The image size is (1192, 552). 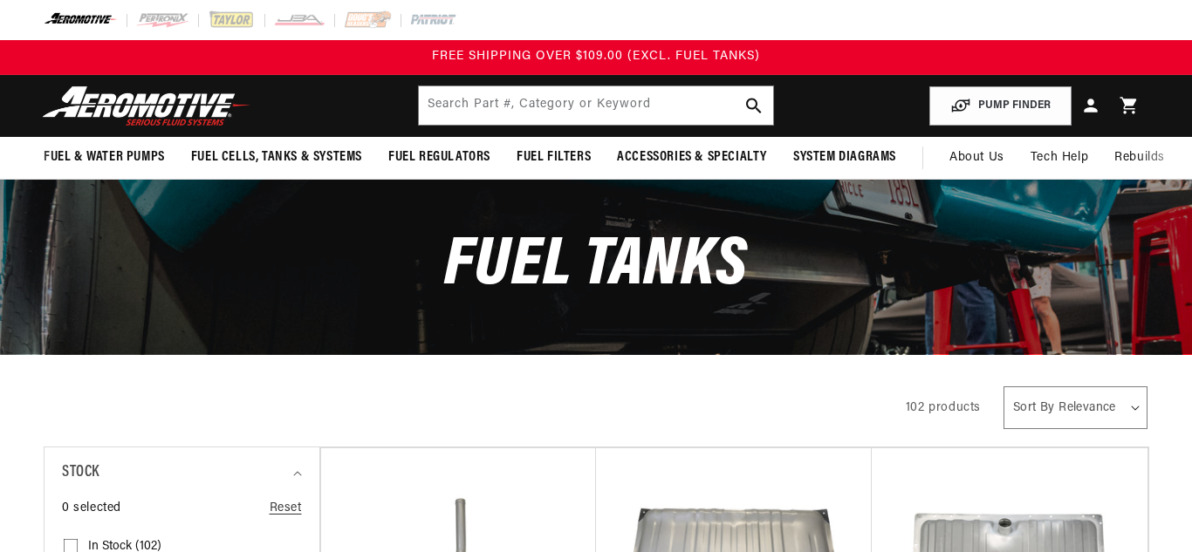 I want to click on summary: Fuel Cells, Tanks & Systems, so click(x=277, y=157).